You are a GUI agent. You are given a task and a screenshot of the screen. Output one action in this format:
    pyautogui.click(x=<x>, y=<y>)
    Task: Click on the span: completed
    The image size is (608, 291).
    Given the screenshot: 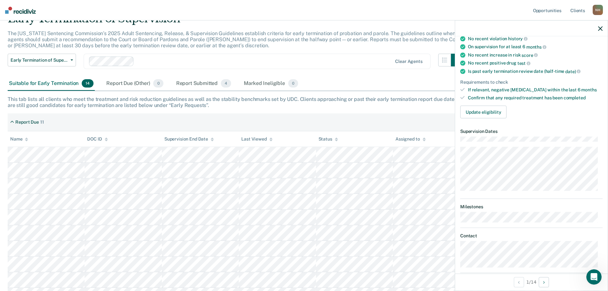 What is the action you would take?
    pyautogui.click(x=575, y=98)
    